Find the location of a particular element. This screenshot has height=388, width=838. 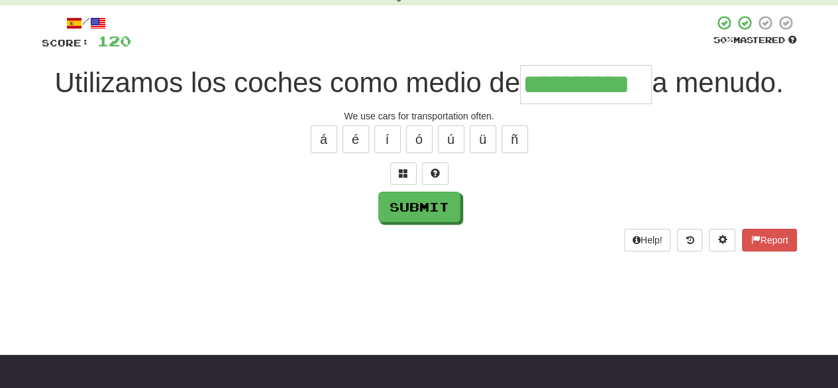

button: é is located at coordinates (356, 139).